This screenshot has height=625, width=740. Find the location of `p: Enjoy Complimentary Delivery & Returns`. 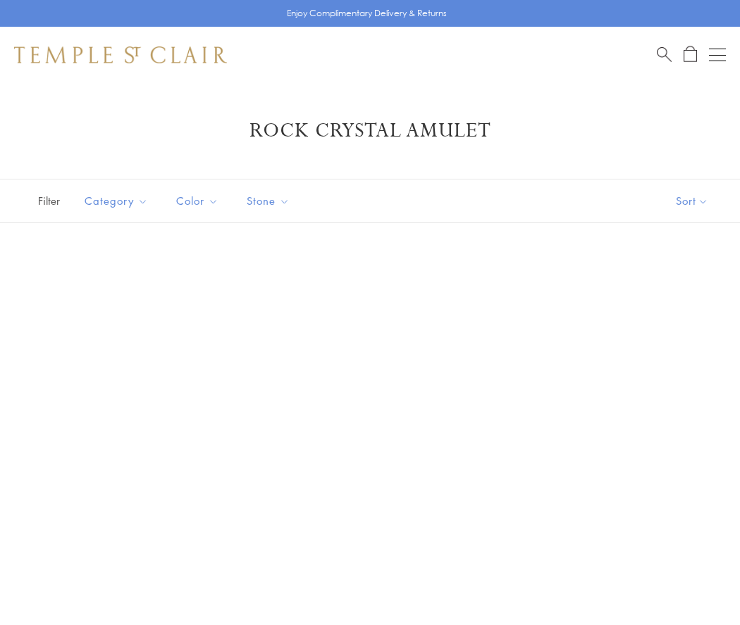

p: Enjoy Complimentary Delivery & Returns is located at coordinates (366, 13).